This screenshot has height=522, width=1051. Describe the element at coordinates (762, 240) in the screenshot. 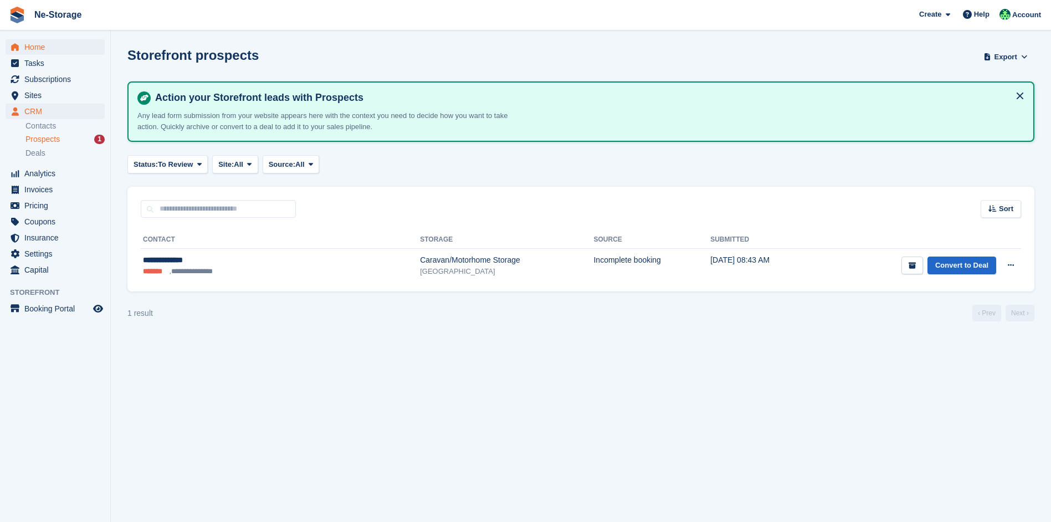

I see `th: Submitted` at that location.